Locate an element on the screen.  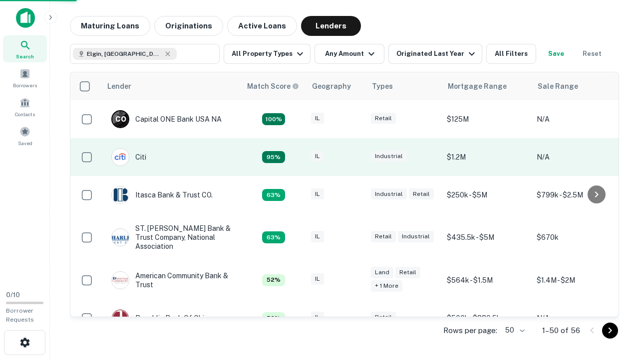
div: Capital ONE Bank USA NA is located at coordinates (166, 119).